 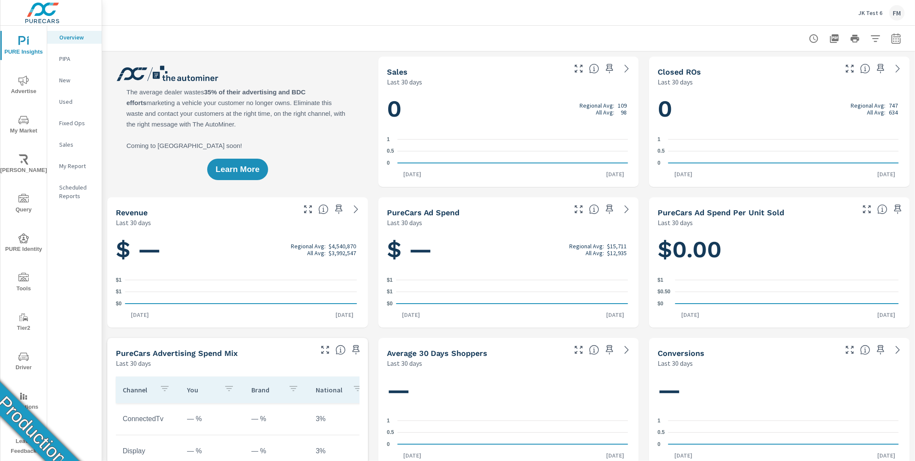 What do you see at coordinates (77, 59) in the screenshot?
I see `p: PIPA` at bounding box center [77, 59].